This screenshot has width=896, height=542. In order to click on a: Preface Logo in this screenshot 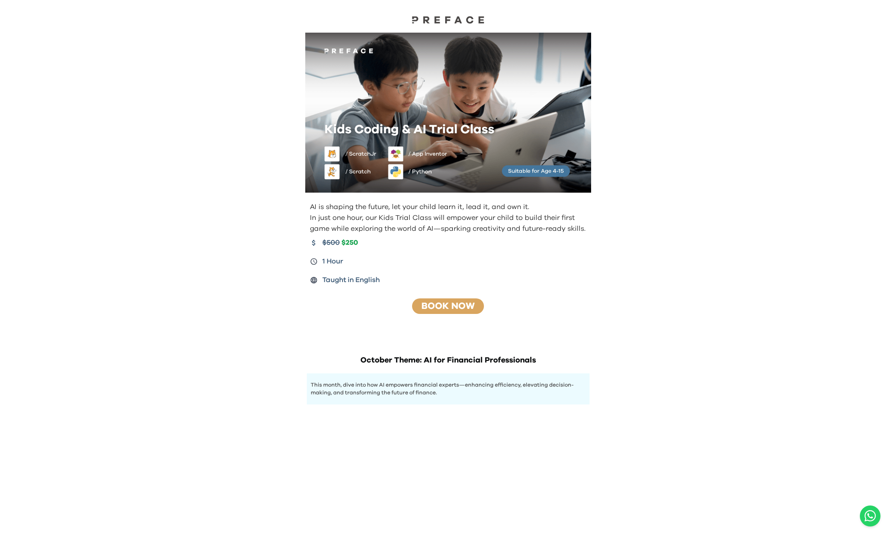, I will do `click(448, 21)`.